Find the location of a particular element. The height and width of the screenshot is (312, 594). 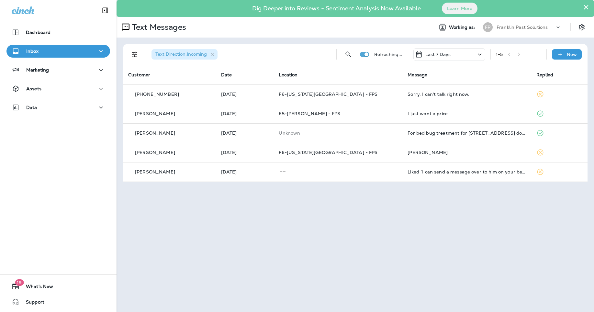

p: Oct 7, 2025 11:17 AM is located at coordinates (245, 114).